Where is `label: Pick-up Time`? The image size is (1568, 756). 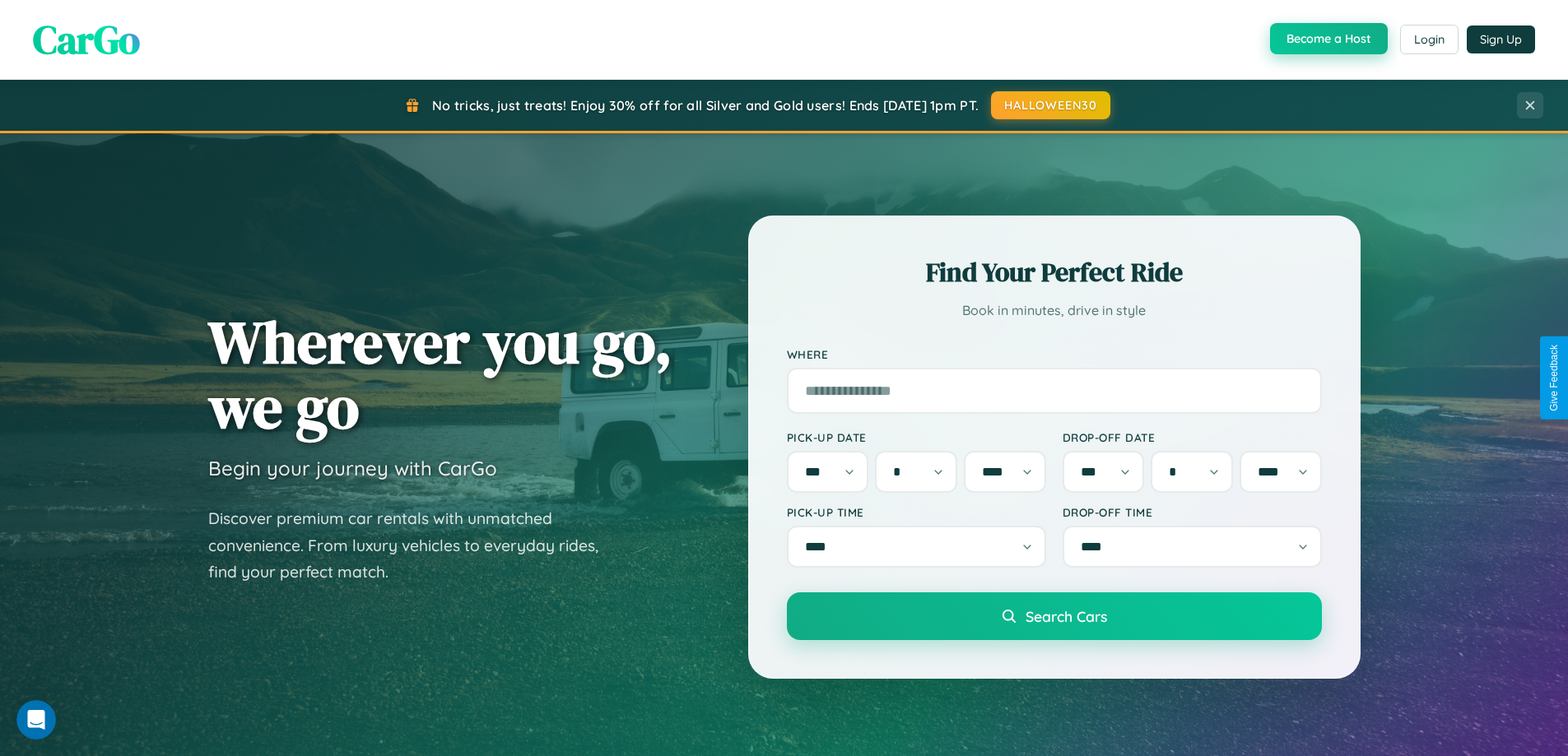 label: Pick-up Time is located at coordinates (916, 512).